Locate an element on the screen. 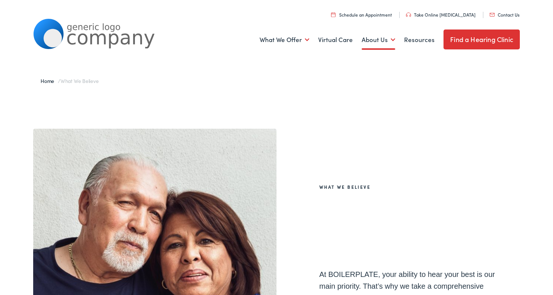 Image resolution: width=553 pixels, height=295 pixels. a: Find a Hearing Clinic is located at coordinates (482, 39).